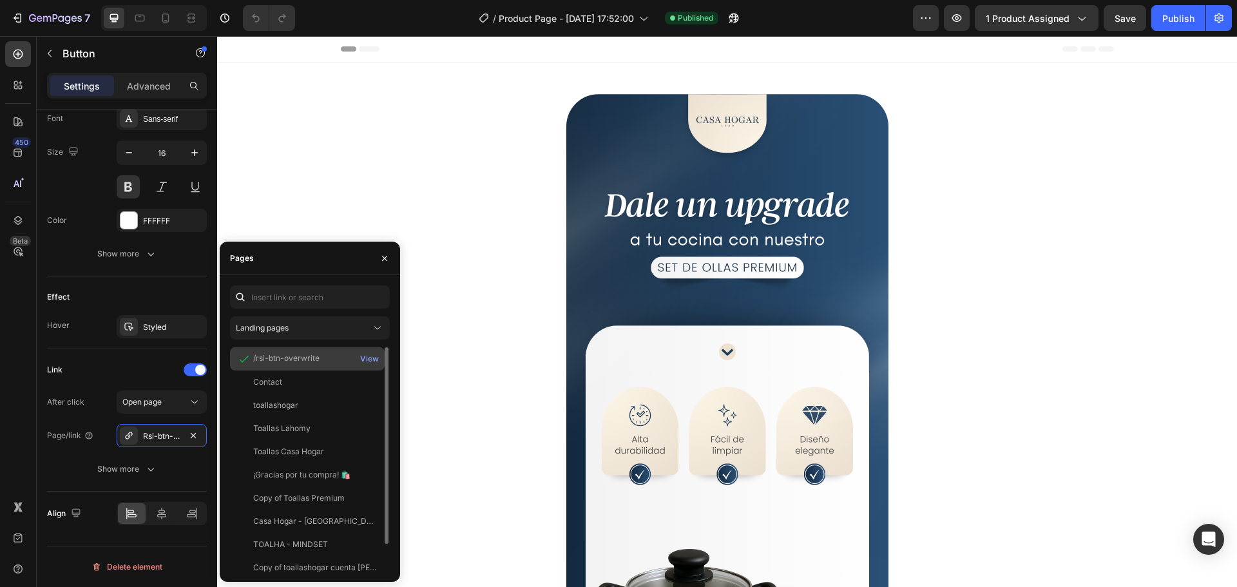 The image size is (1237, 587). What do you see at coordinates (127, 567) in the screenshot?
I see `div: Delete element` at bounding box center [127, 567].